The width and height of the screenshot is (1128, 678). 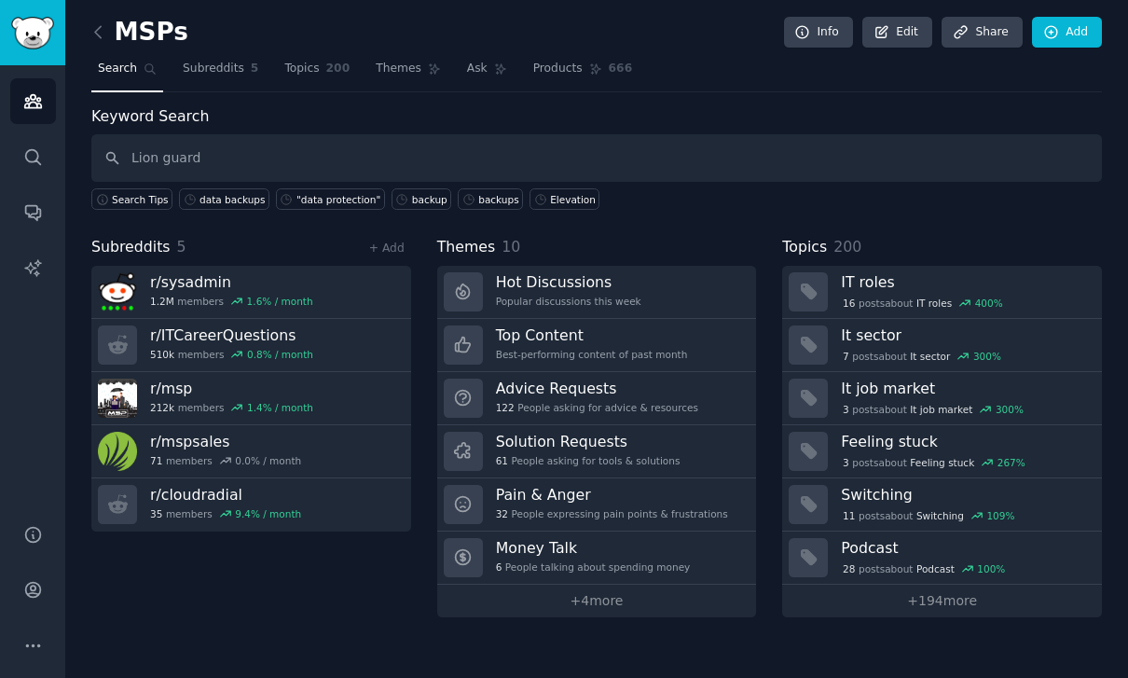 I want to click on a: Topics200, so click(x=317, y=73).